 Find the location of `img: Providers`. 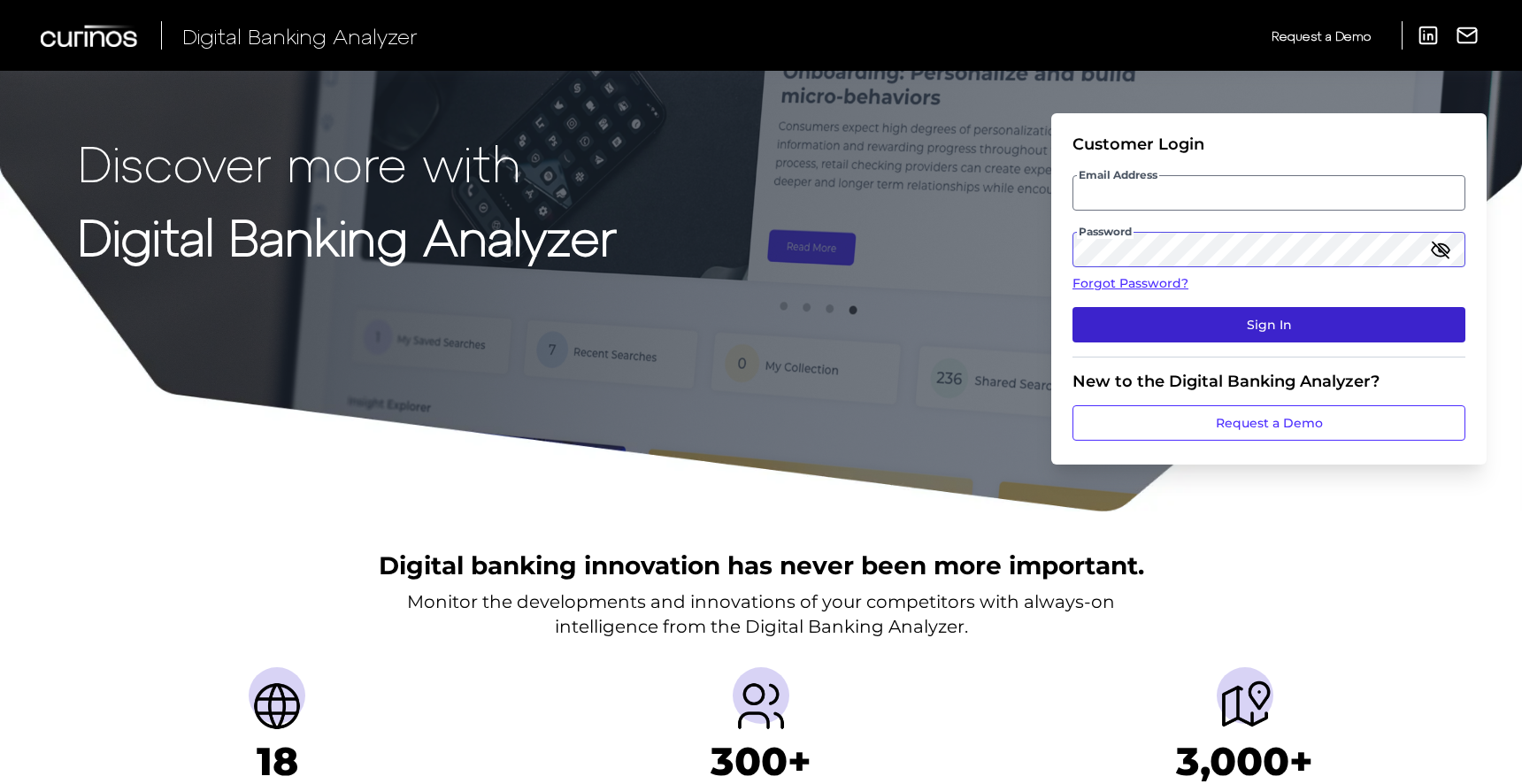

img: Providers is located at coordinates (761, 706).